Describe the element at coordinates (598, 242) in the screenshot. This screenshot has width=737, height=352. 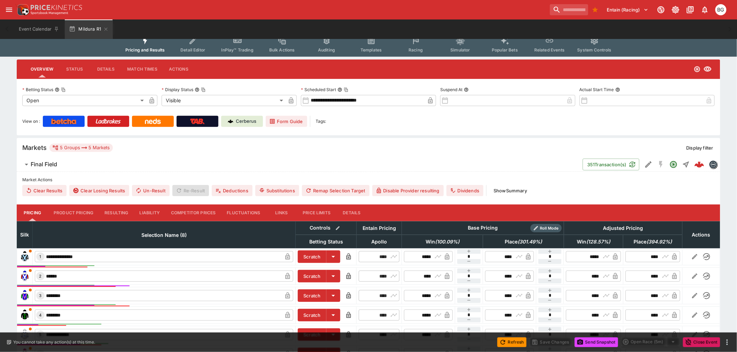
I see `em: ( 128.57 %)` at that location.